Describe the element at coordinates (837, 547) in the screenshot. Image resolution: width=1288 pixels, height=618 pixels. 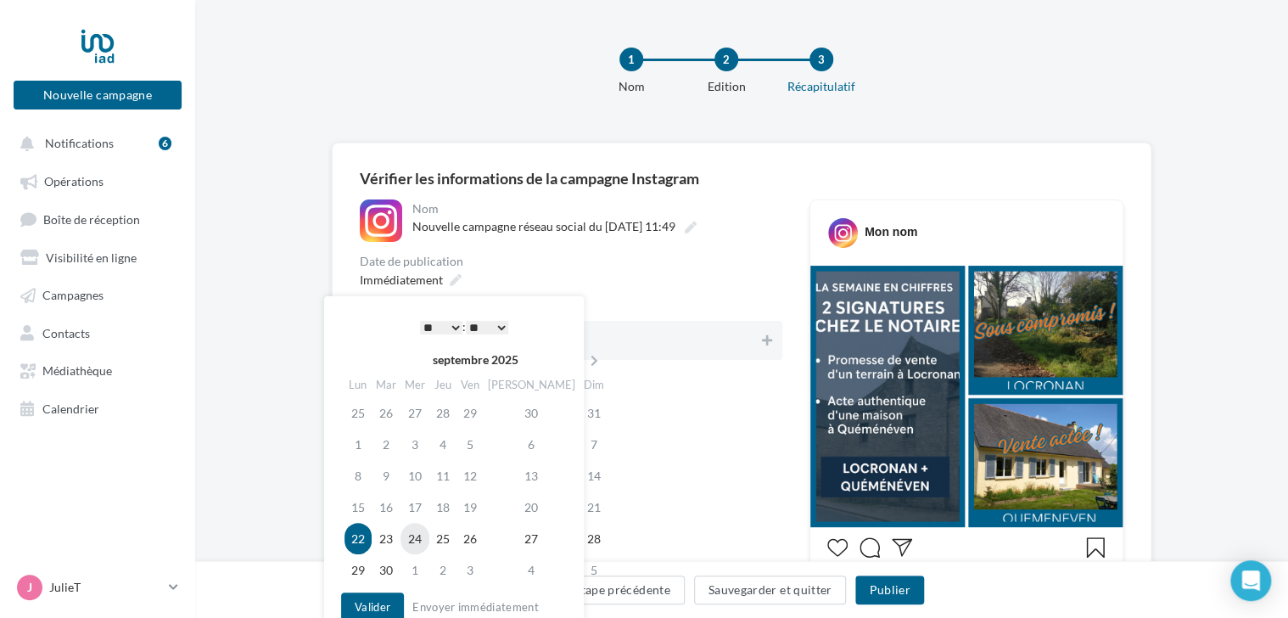
I see `svg: J’aime` at that location.